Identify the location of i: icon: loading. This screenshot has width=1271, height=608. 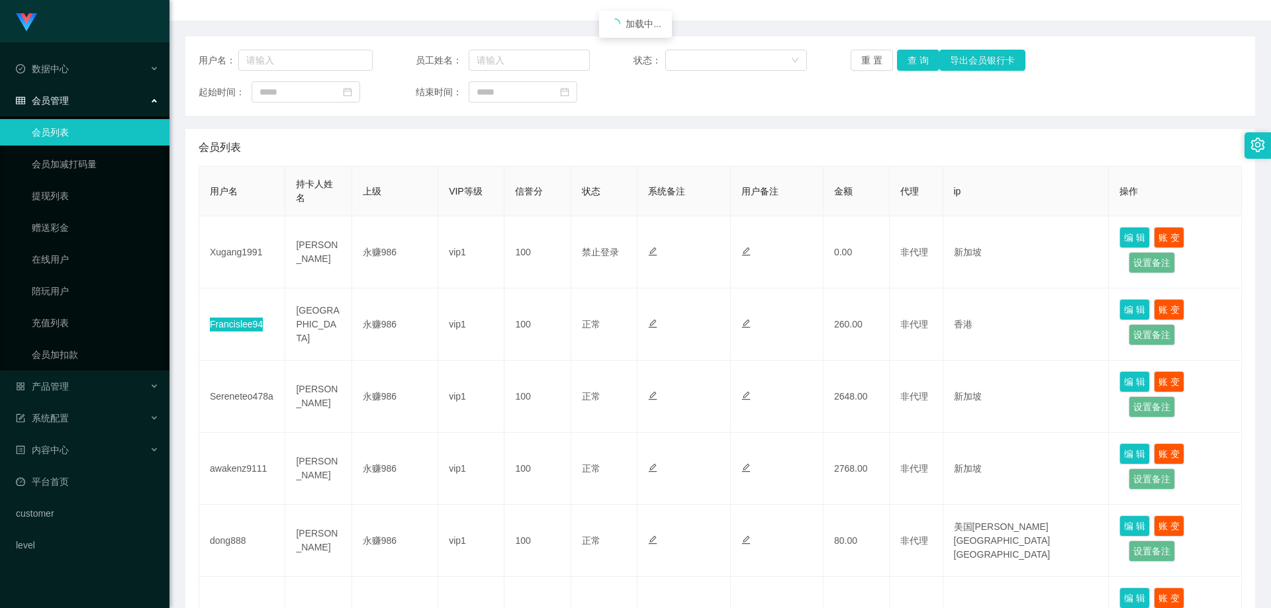
(615, 24).